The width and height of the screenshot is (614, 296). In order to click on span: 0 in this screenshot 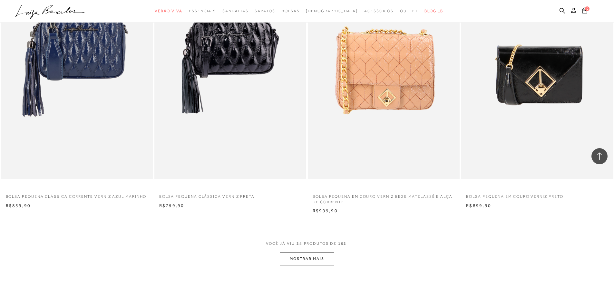, I will do `click(587, 9)`.